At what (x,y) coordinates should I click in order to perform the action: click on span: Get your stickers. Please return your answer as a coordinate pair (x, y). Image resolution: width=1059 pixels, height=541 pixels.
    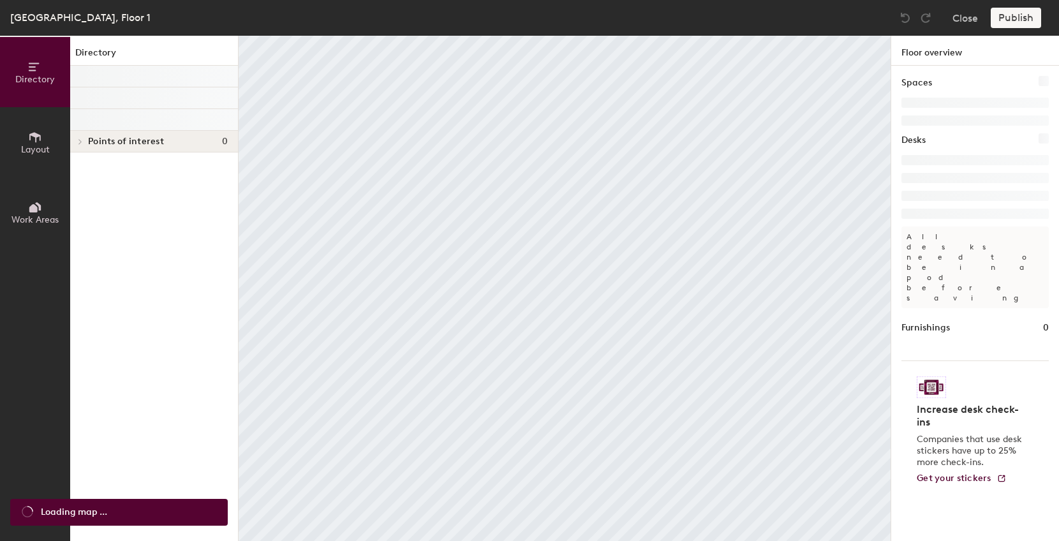
    Looking at the image, I should click on (954, 478).